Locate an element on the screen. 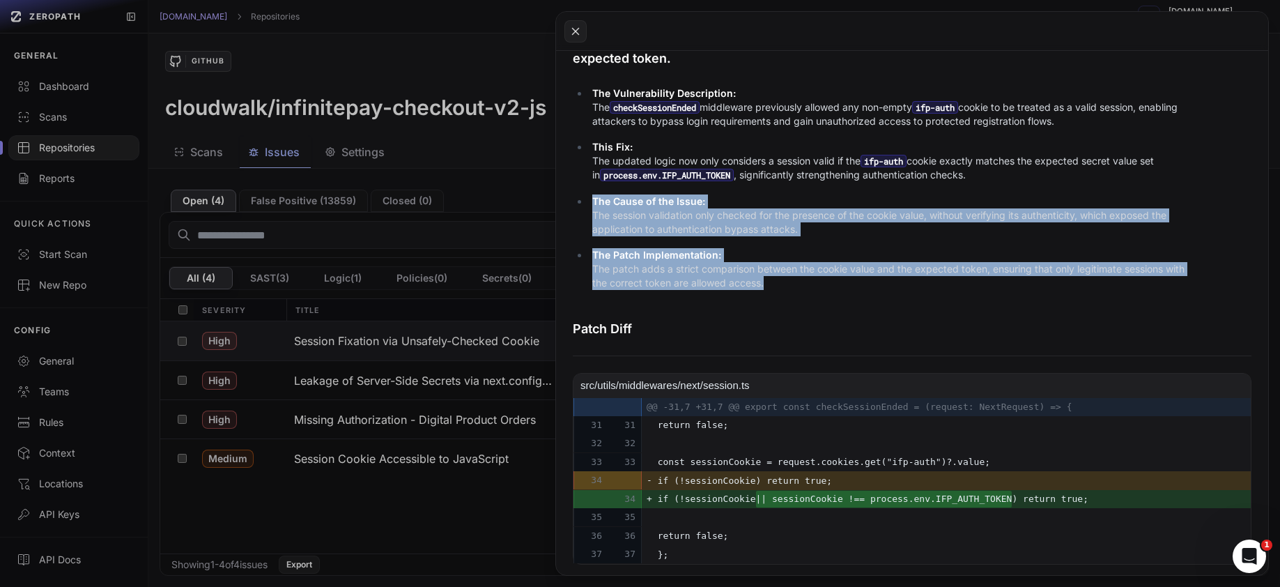  strong: The Patch Implementation: is located at coordinates (656, 254).